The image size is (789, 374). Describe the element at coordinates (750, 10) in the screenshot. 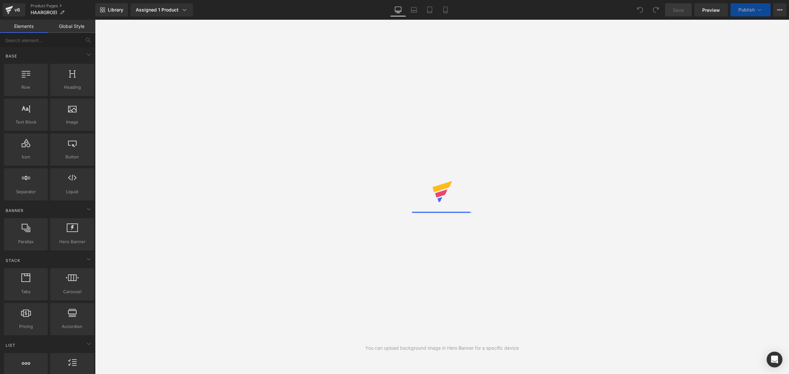

I see `button: Publish` at that location.